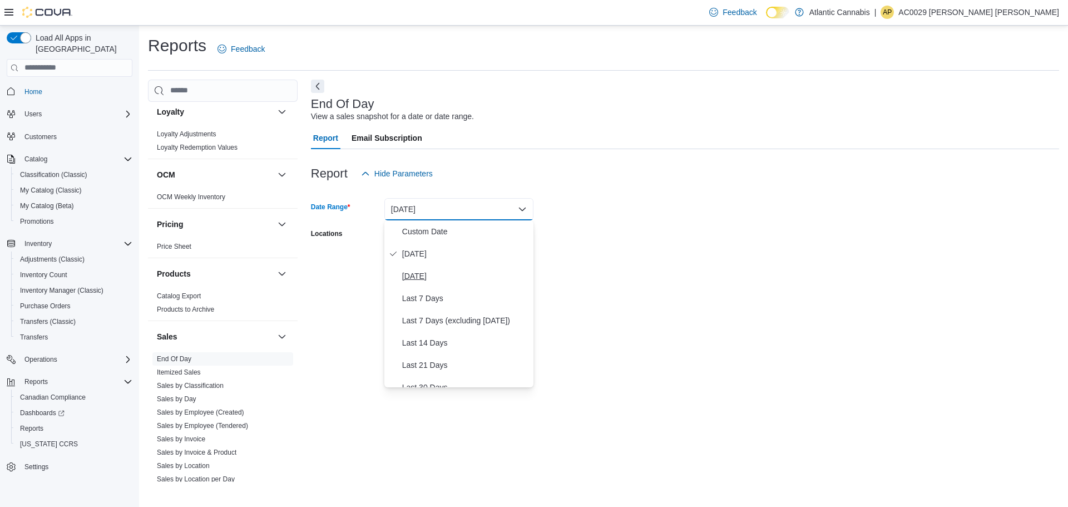  What do you see at coordinates (197, 147) in the screenshot?
I see `span: Loyalty Redemption Values` at bounding box center [197, 147].